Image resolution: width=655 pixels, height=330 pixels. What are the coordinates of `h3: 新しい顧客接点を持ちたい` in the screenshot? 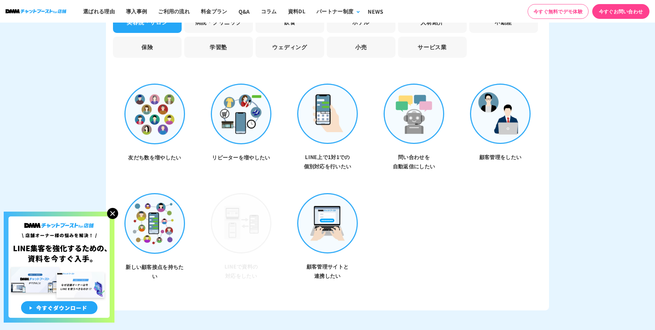 It's located at (155, 271).